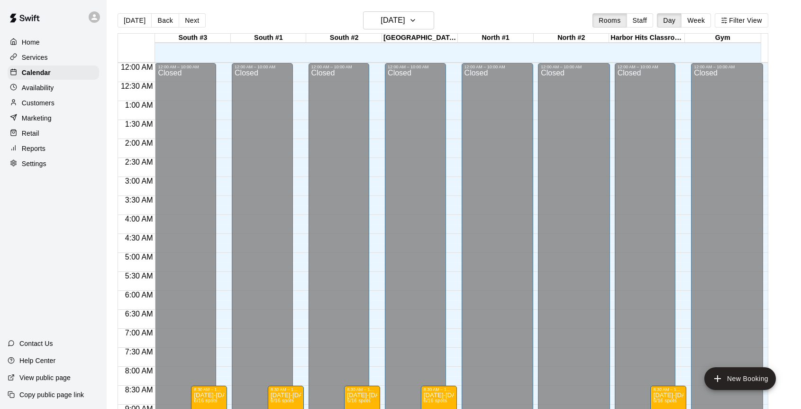 This screenshot has height=409, width=801. I want to click on p: Help Center, so click(37, 360).